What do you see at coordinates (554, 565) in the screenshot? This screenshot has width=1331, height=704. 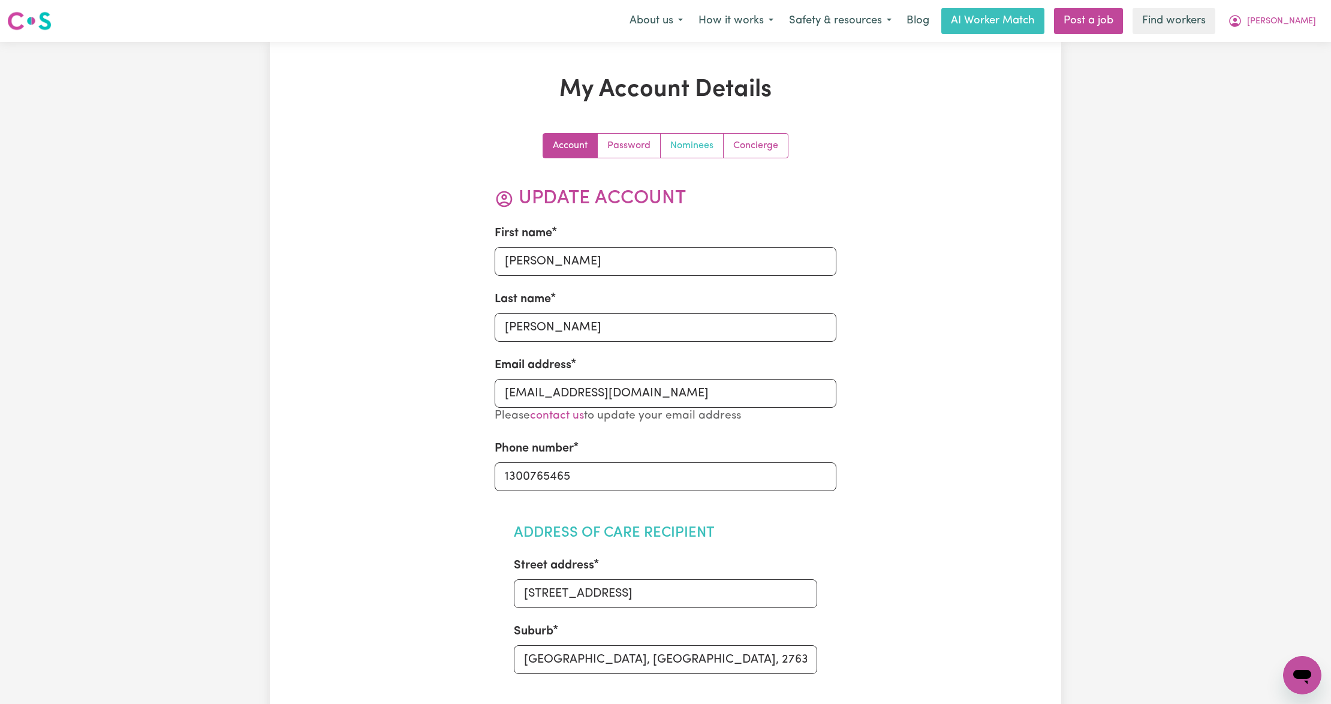 I see `label: Street address` at bounding box center [554, 565].